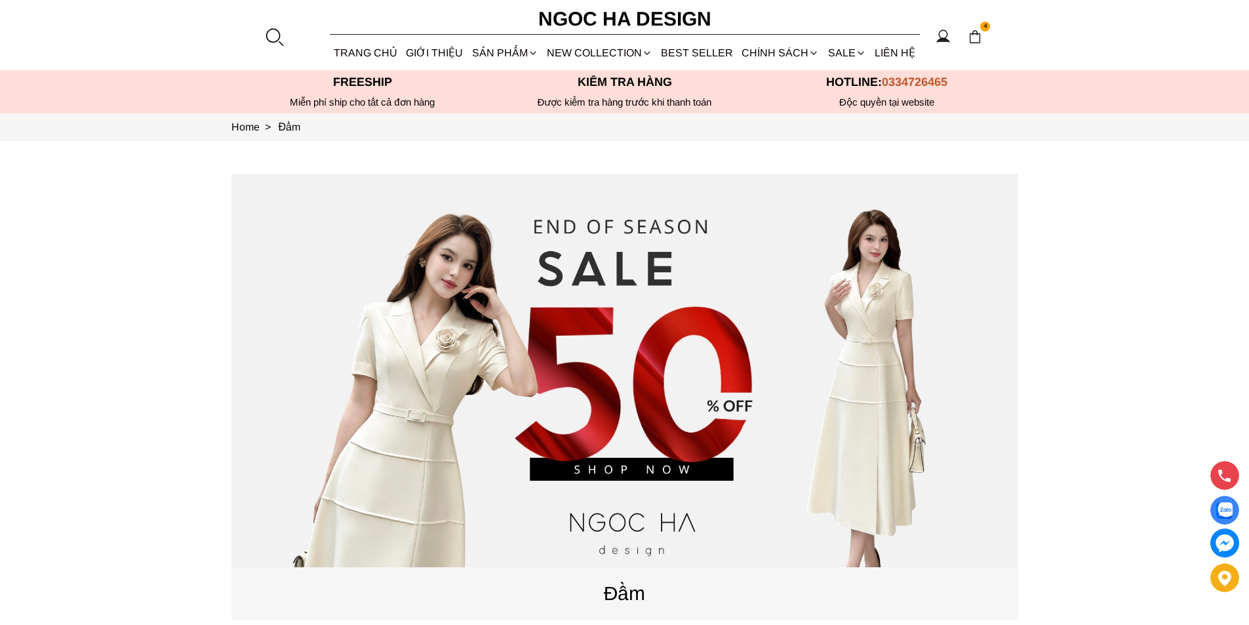 The height and width of the screenshot is (625, 1249). What do you see at coordinates (366, 52) in the screenshot?
I see `a: TRANG CHỦ` at bounding box center [366, 52].